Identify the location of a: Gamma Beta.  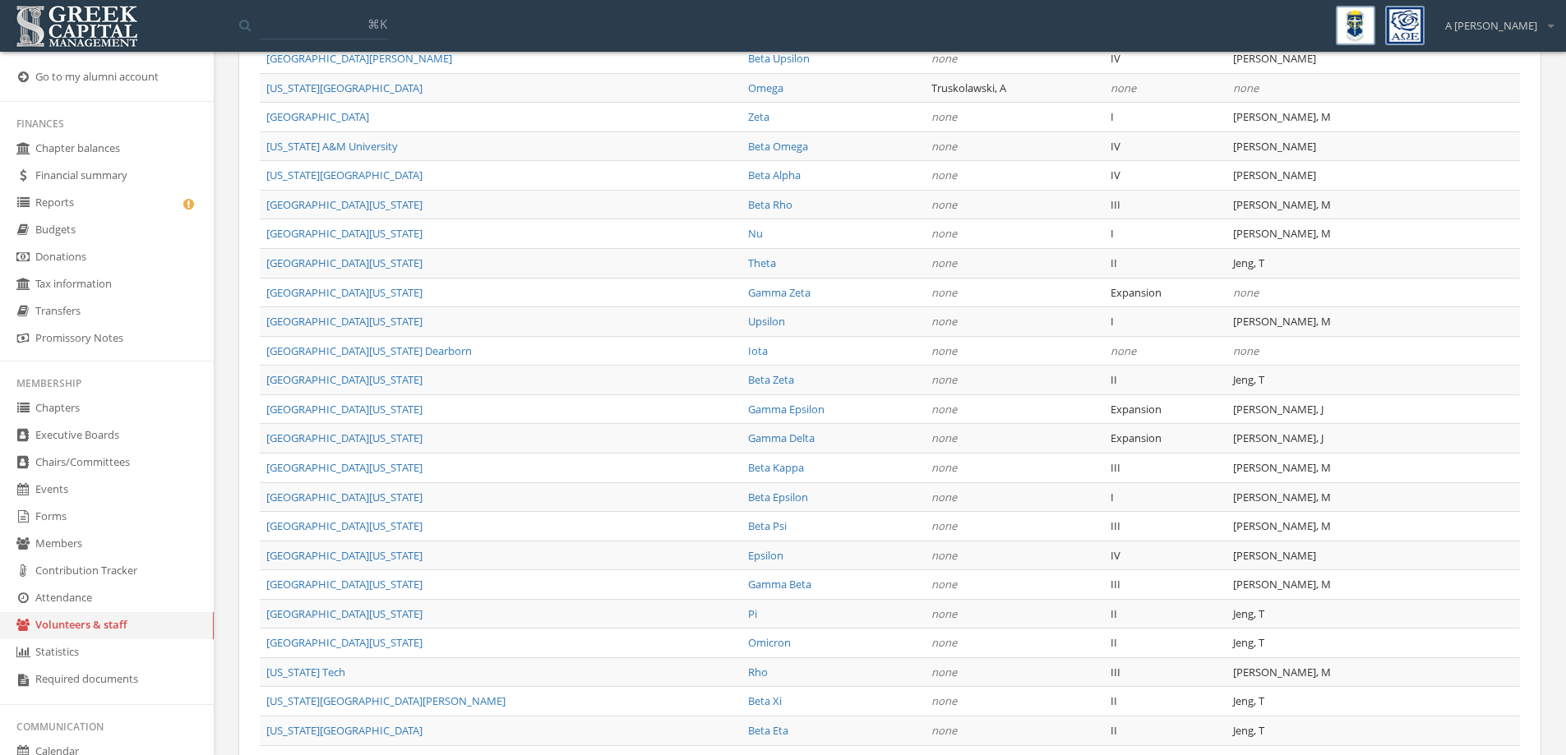
(779, 584).